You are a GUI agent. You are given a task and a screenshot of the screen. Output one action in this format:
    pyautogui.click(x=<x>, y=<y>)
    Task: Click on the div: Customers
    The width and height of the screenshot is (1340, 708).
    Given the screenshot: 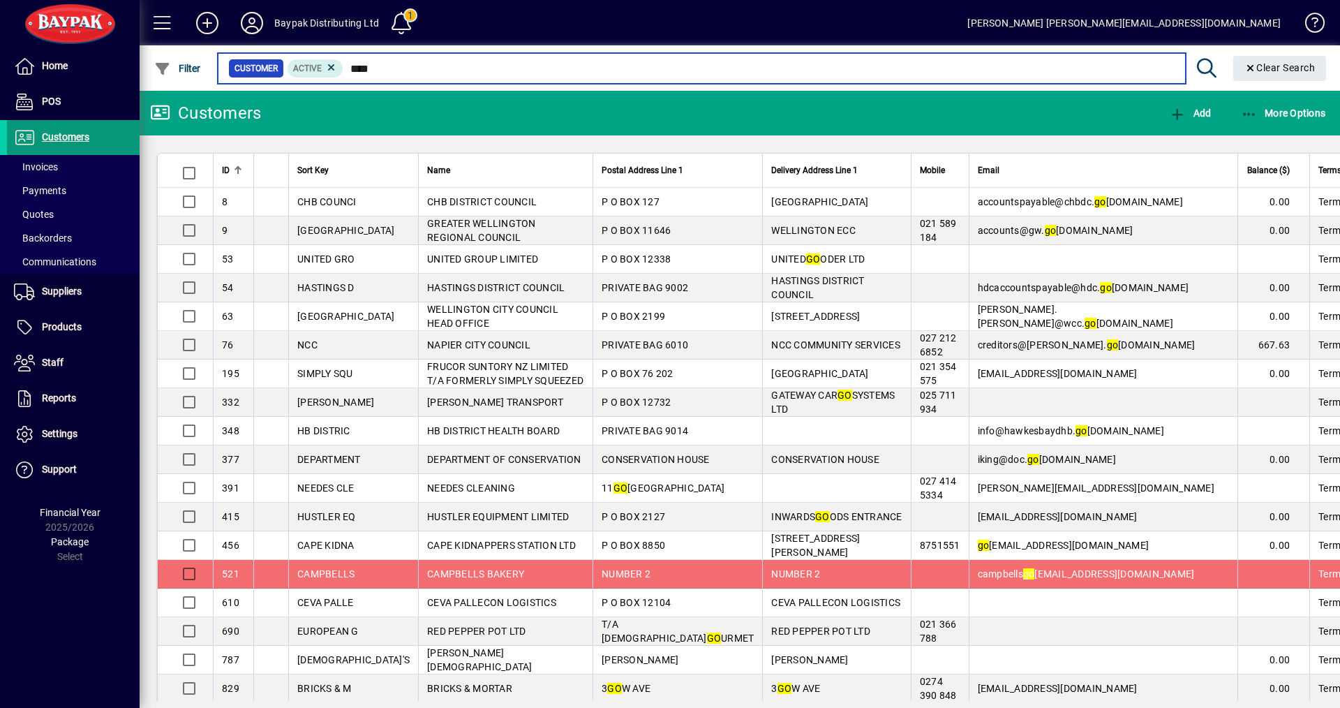 What is the action you would take?
    pyautogui.click(x=205, y=113)
    